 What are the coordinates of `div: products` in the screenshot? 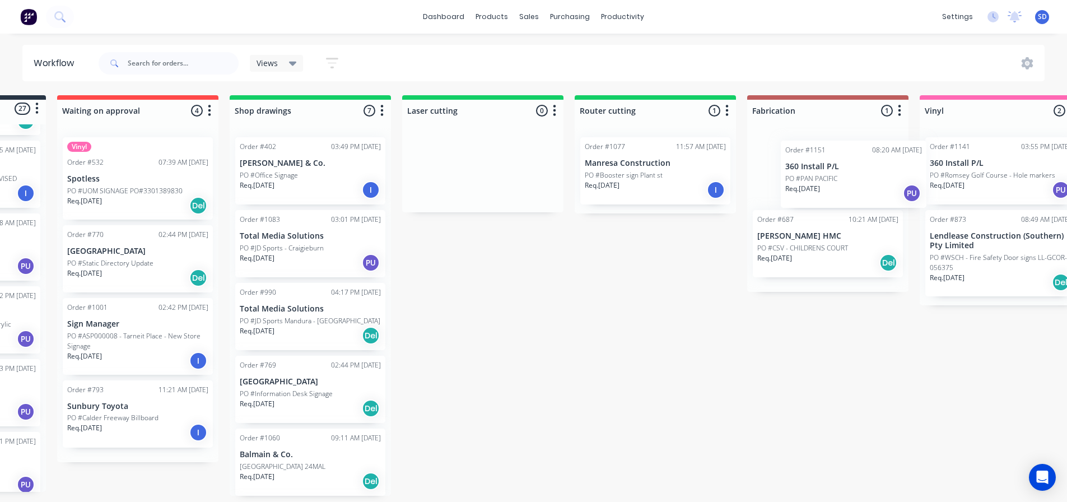 It's located at (492, 17).